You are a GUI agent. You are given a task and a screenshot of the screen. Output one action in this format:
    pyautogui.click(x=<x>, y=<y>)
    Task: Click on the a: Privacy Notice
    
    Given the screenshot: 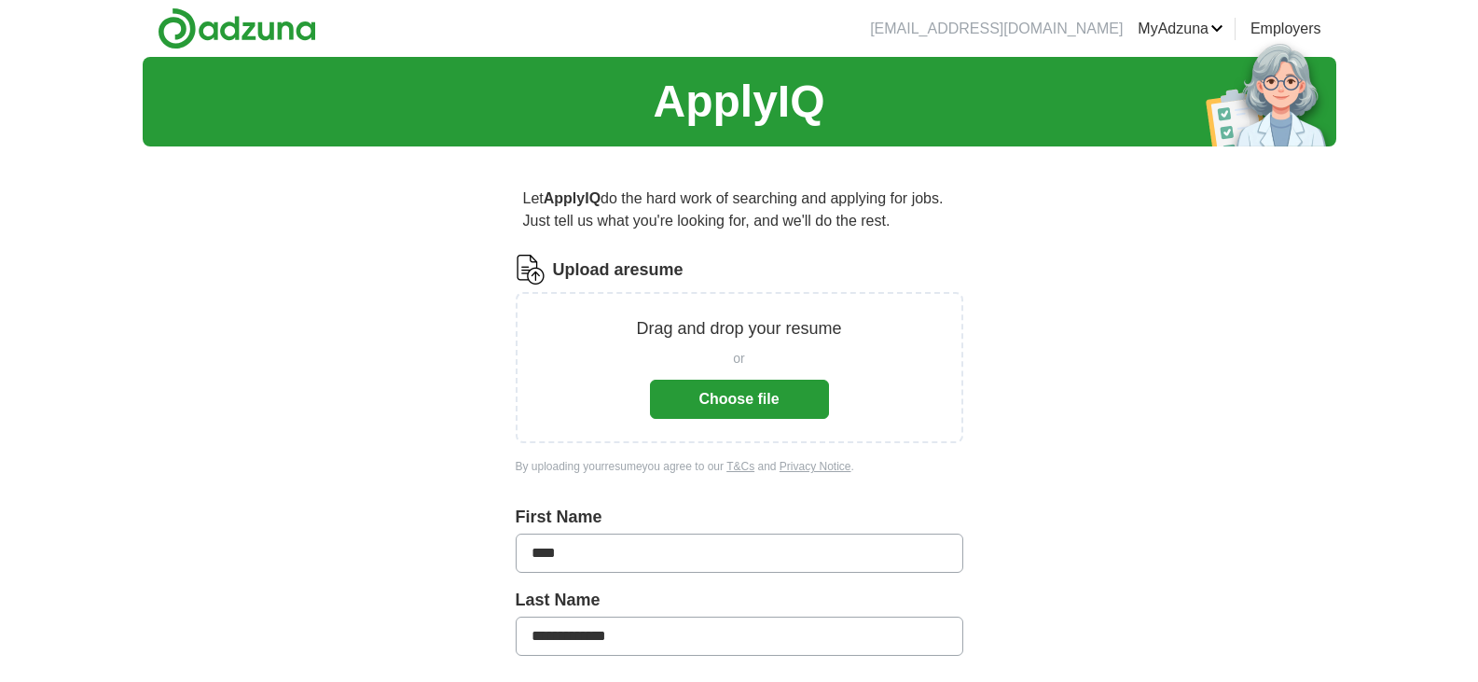 What is the action you would take?
    pyautogui.click(x=815, y=466)
    